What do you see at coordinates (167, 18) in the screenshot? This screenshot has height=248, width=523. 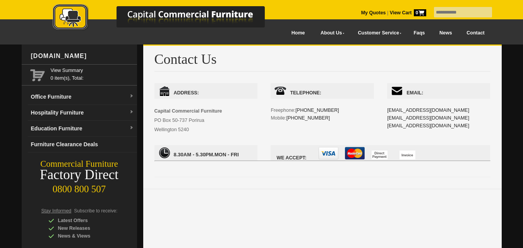 I see `img: Capital Commercial Furniture Logo` at bounding box center [167, 18].